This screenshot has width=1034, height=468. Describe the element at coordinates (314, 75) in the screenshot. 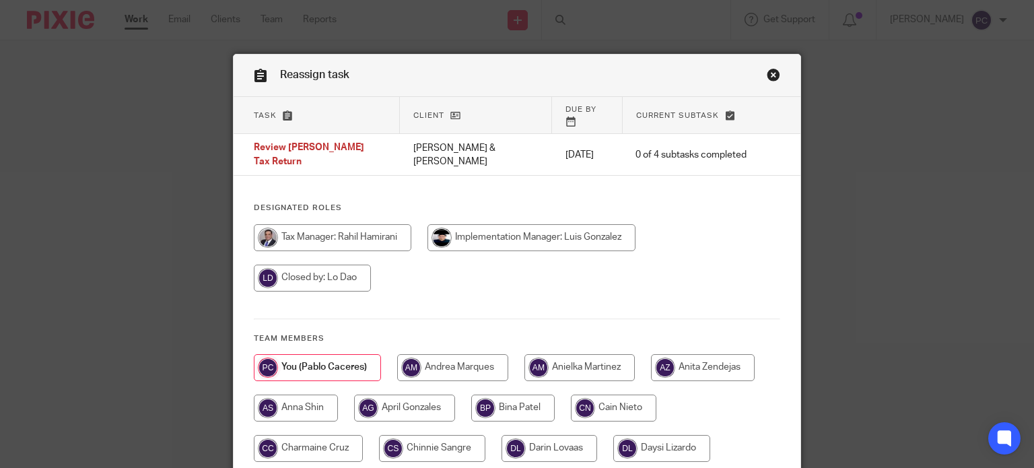

I see `span: Reassign task` at that location.